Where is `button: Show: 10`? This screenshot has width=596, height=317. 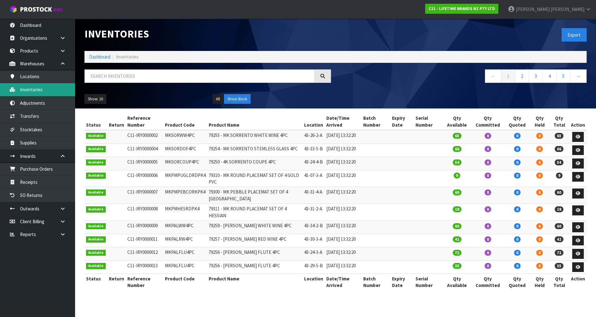 button: Show: 10 is located at coordinates (95, 99).